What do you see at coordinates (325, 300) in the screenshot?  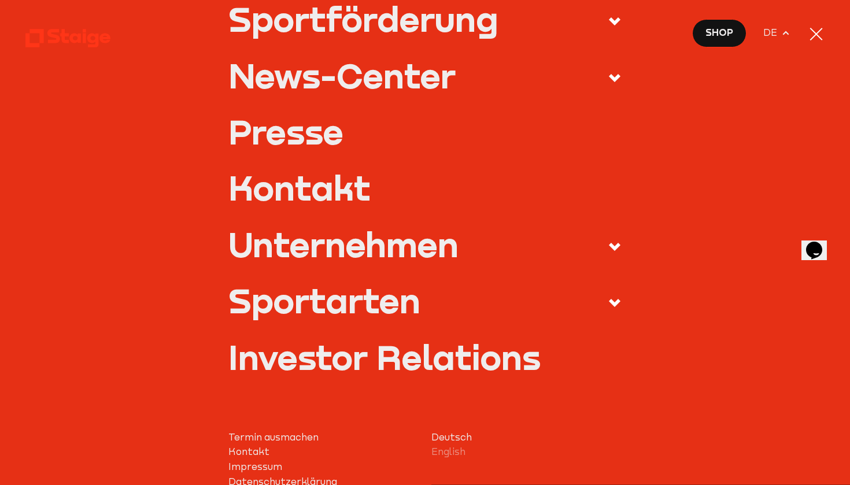 I see `div: Sportarten` at bounding box center [325, 300].